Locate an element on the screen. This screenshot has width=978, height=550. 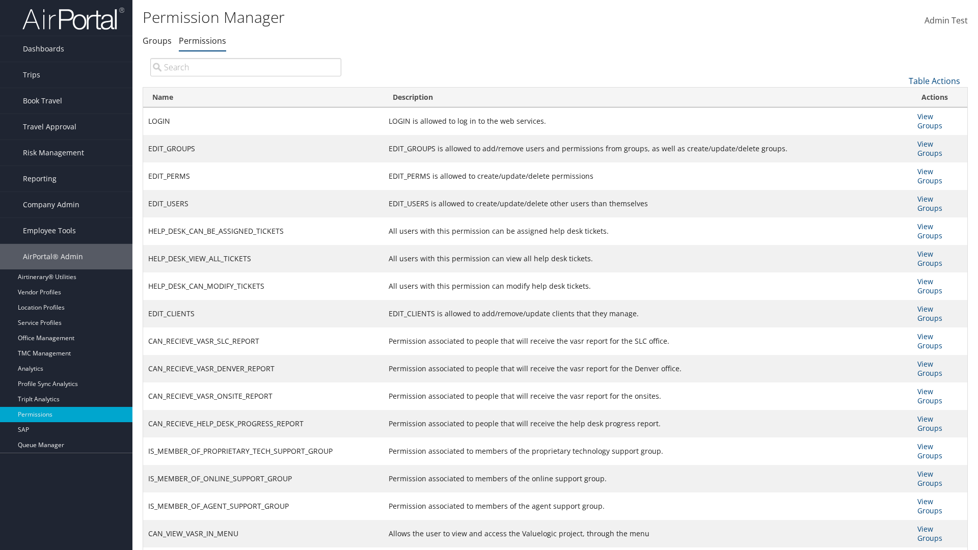
td: EDIT_USERS is allowed to create/update/delete other users than themselves is located at coordinates (648, 204).